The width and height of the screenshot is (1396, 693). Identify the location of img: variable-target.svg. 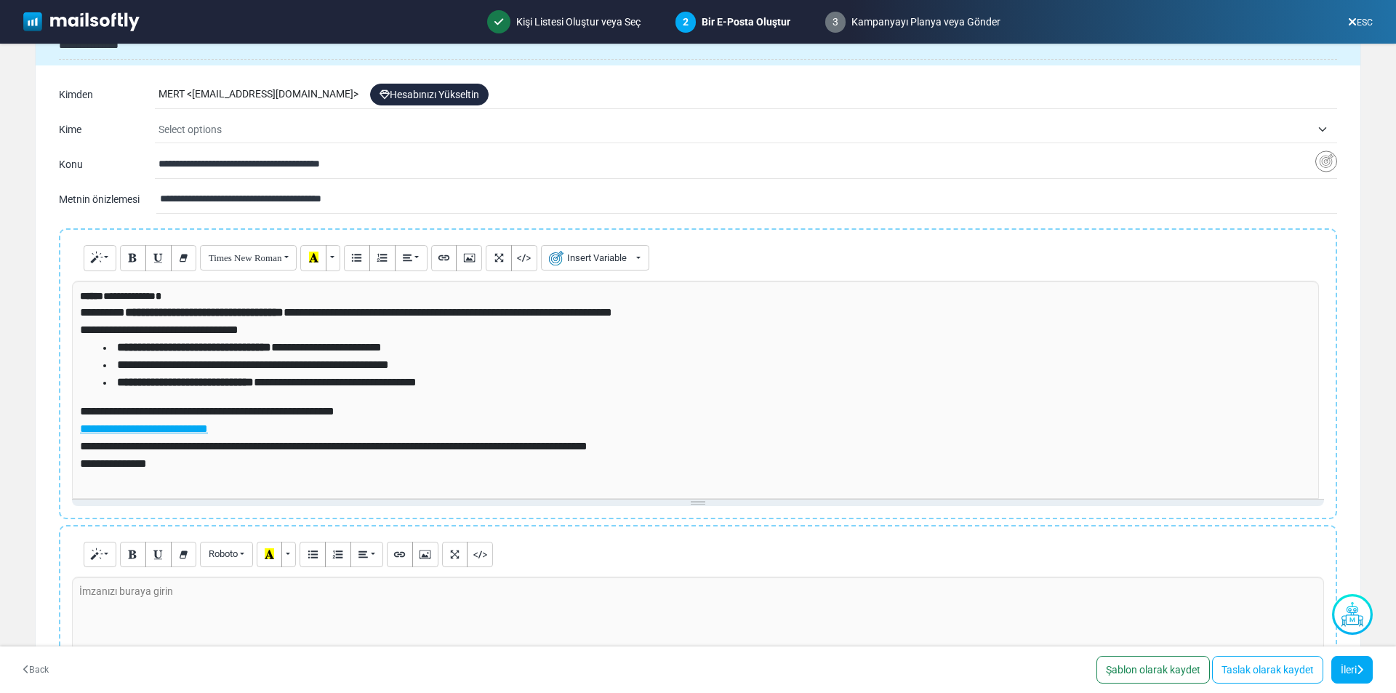
(556, 258).